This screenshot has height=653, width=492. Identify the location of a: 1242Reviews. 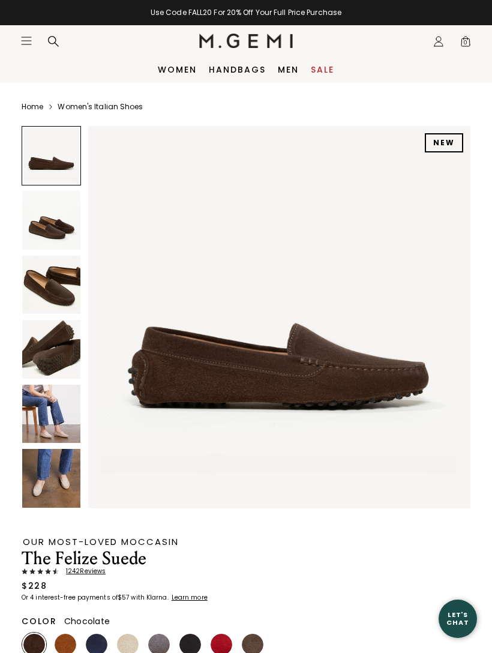
(146, 571).